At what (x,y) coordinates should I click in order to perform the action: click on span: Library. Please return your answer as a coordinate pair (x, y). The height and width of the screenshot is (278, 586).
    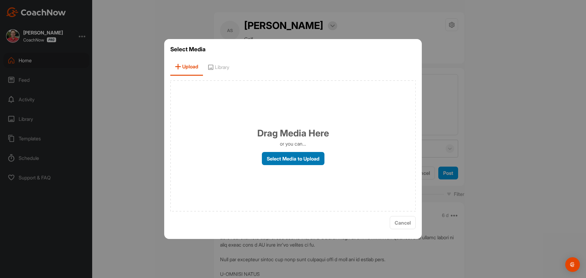
    Looking at the image, I should click on (218, 67).